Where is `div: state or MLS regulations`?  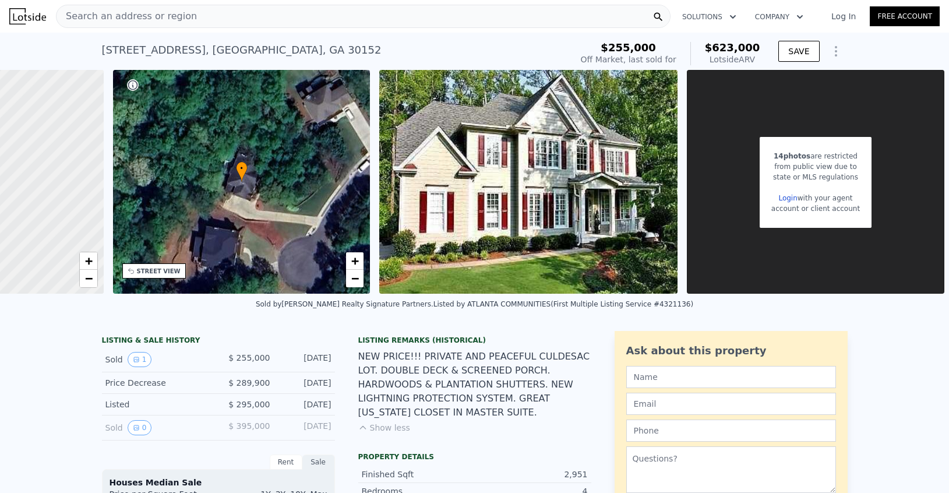 div: state or MLS regulations is located at coordinates (815, 177).